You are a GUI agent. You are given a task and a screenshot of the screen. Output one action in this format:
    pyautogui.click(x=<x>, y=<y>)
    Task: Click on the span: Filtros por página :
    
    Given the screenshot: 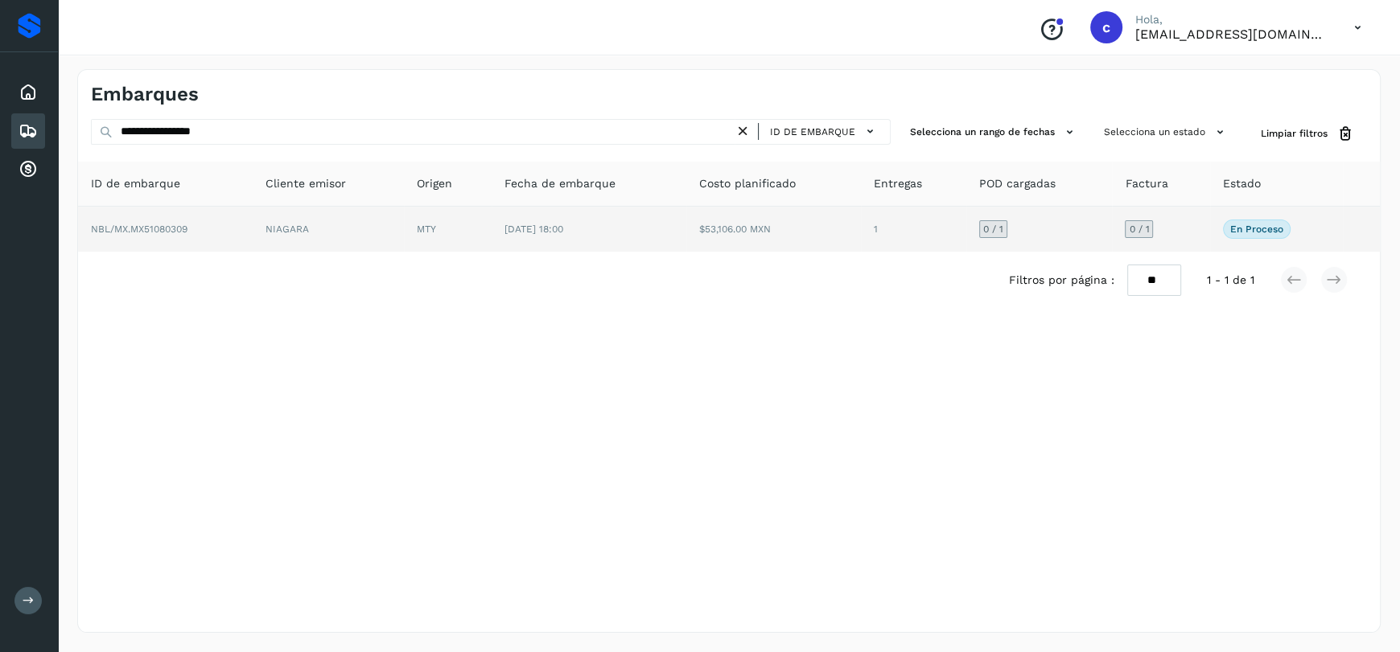 What is the action you would take?
    pyautogui.click(x=1061, y=280)
    